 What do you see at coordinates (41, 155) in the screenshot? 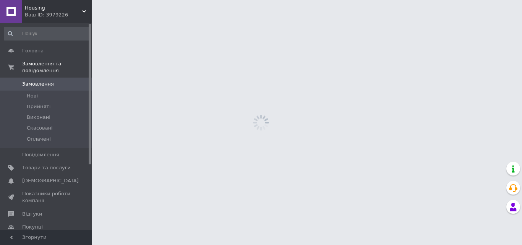
I see `span: Повідомлення` at bounding box center [41, 155].